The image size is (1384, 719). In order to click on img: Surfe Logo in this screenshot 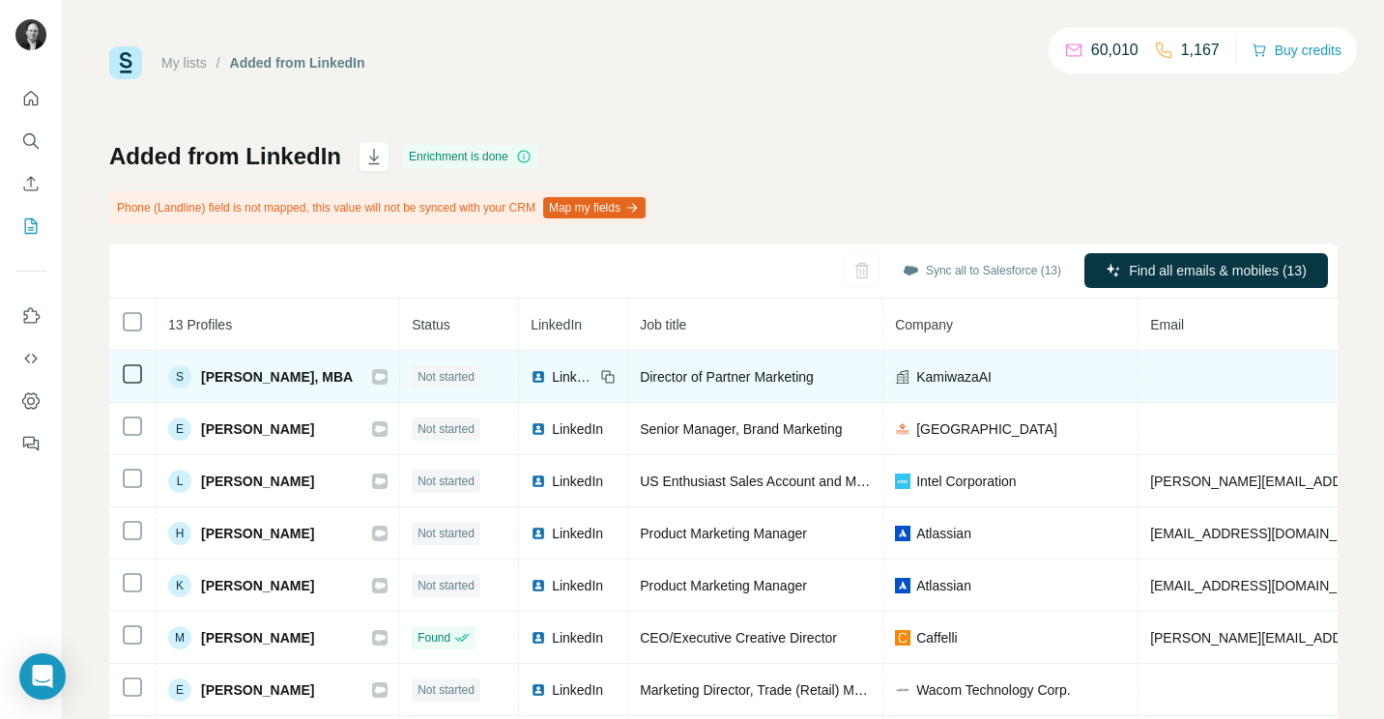, I will do `click(126, 63)`.